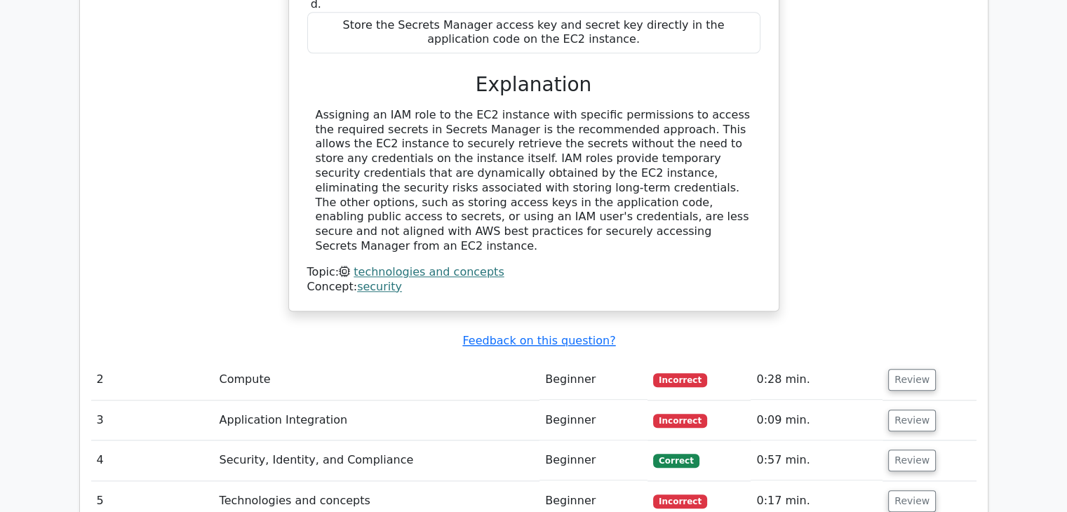 Image resolution: width=1067 pixels, height=512 pixels. Describe the element at coordinates (539, 340) in the screenshot. I see `u: Feedback on this question?` at that location.